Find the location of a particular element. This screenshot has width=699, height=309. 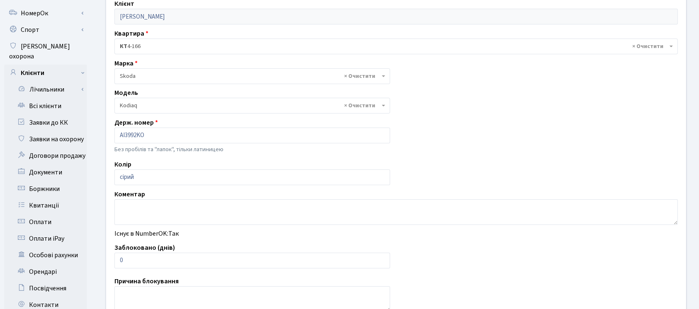

div: Існує в NumberOK: is located at coordinates (396, 234).